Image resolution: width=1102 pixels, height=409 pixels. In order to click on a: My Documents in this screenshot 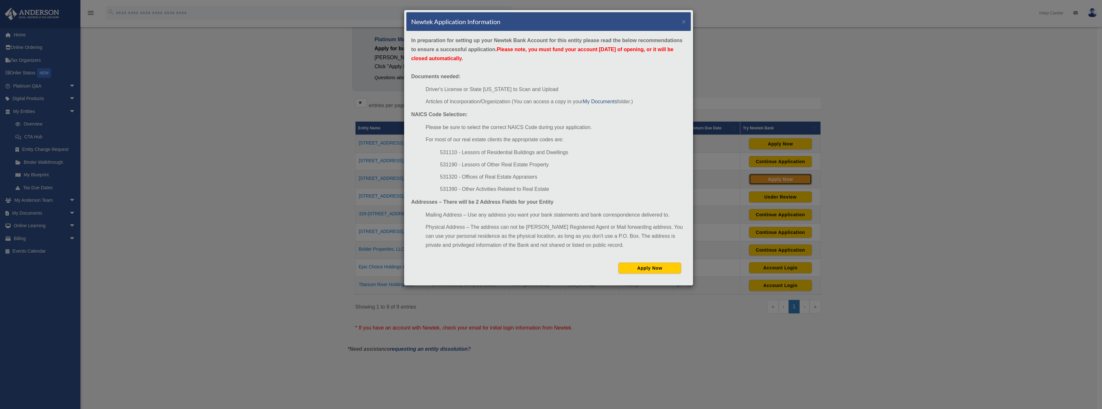, I will do `click(600, 101)`.